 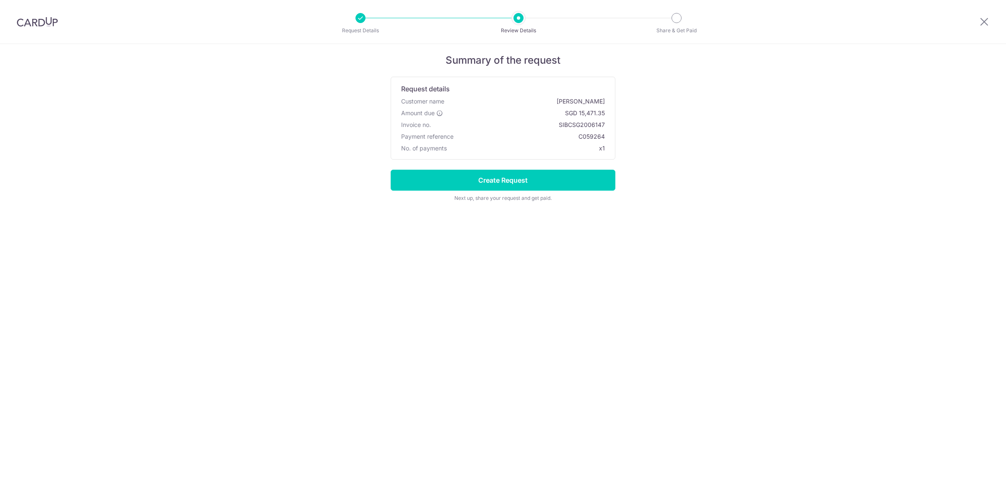 What do you see at coordinates (503, 198) in the screenshot?
I see `div: Next up, share your request and get paid.` at bounding box center [503, 198].